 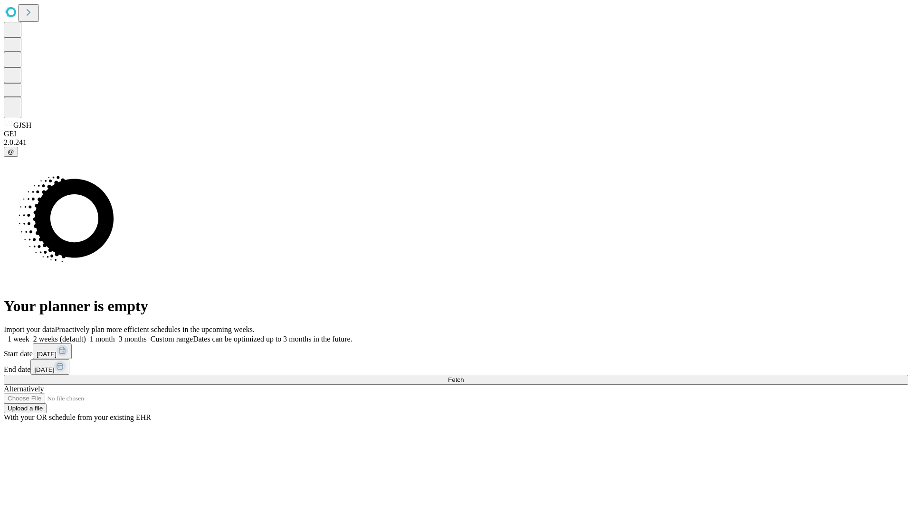 What do you see at coordinates (456, 351) in the screenshot?
I see `div: Start date` at bounding box center [456, 351].